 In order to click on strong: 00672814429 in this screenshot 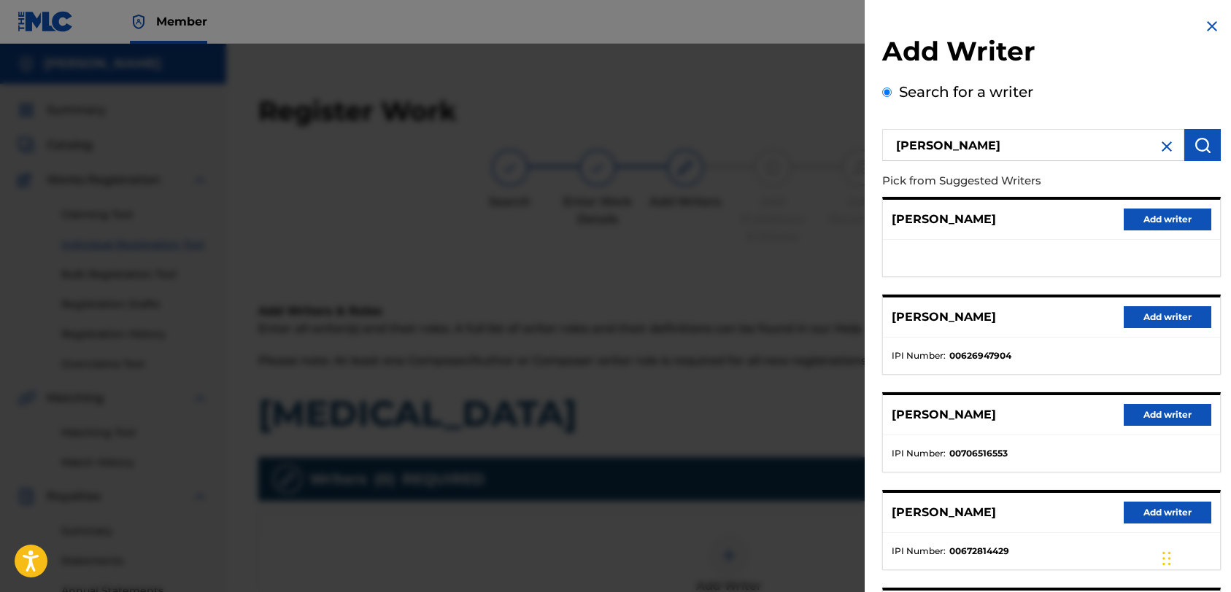, I will do `click(979, 552)`.